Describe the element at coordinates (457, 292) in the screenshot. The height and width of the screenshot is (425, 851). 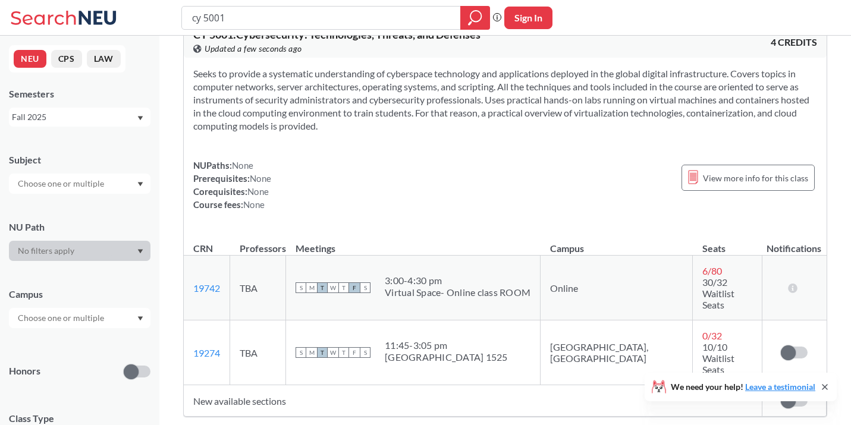
I see `div: Virtual Space- Online class ROOM` at that location.